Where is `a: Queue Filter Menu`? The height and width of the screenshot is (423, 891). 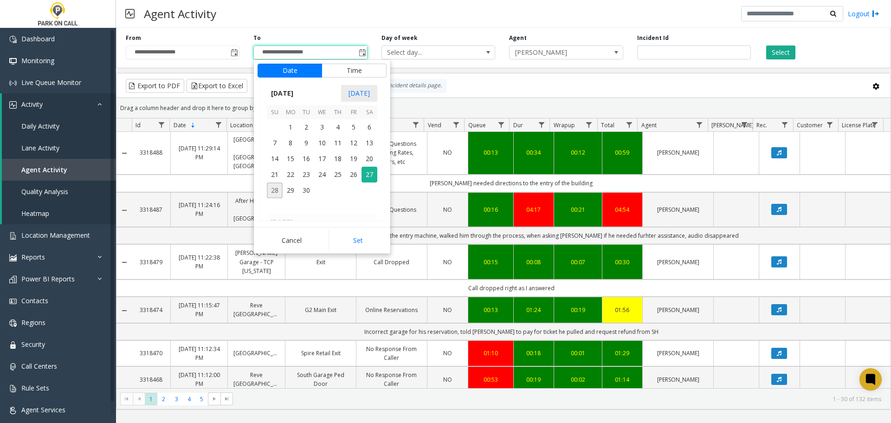 a: Queue Filter Menu is located at coordinates (500, 124).